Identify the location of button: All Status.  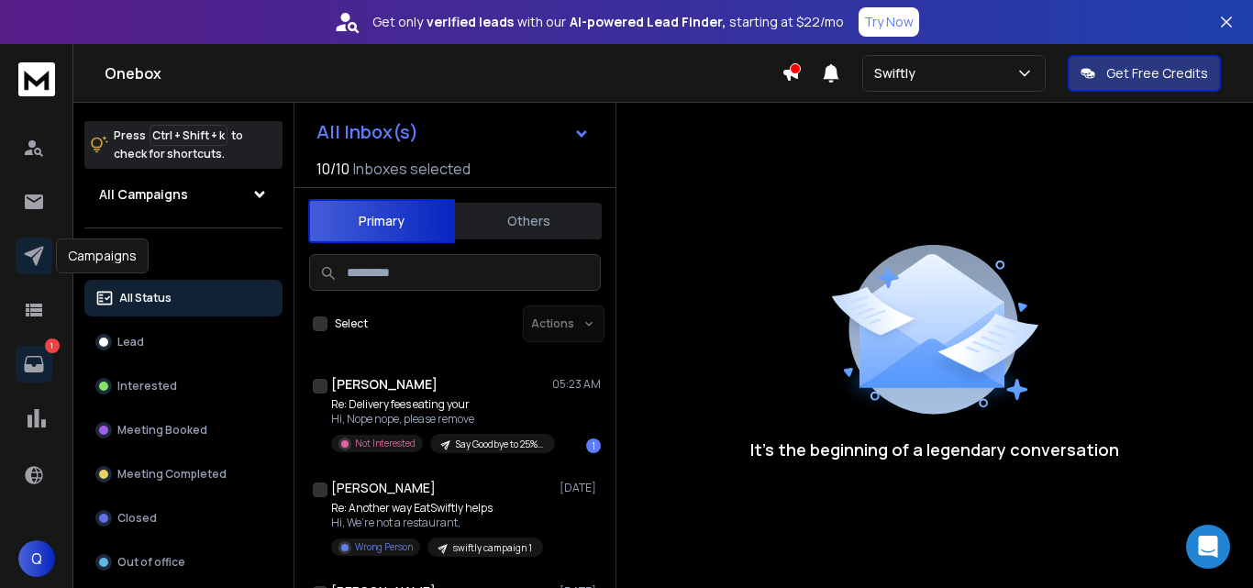
(183, 298).